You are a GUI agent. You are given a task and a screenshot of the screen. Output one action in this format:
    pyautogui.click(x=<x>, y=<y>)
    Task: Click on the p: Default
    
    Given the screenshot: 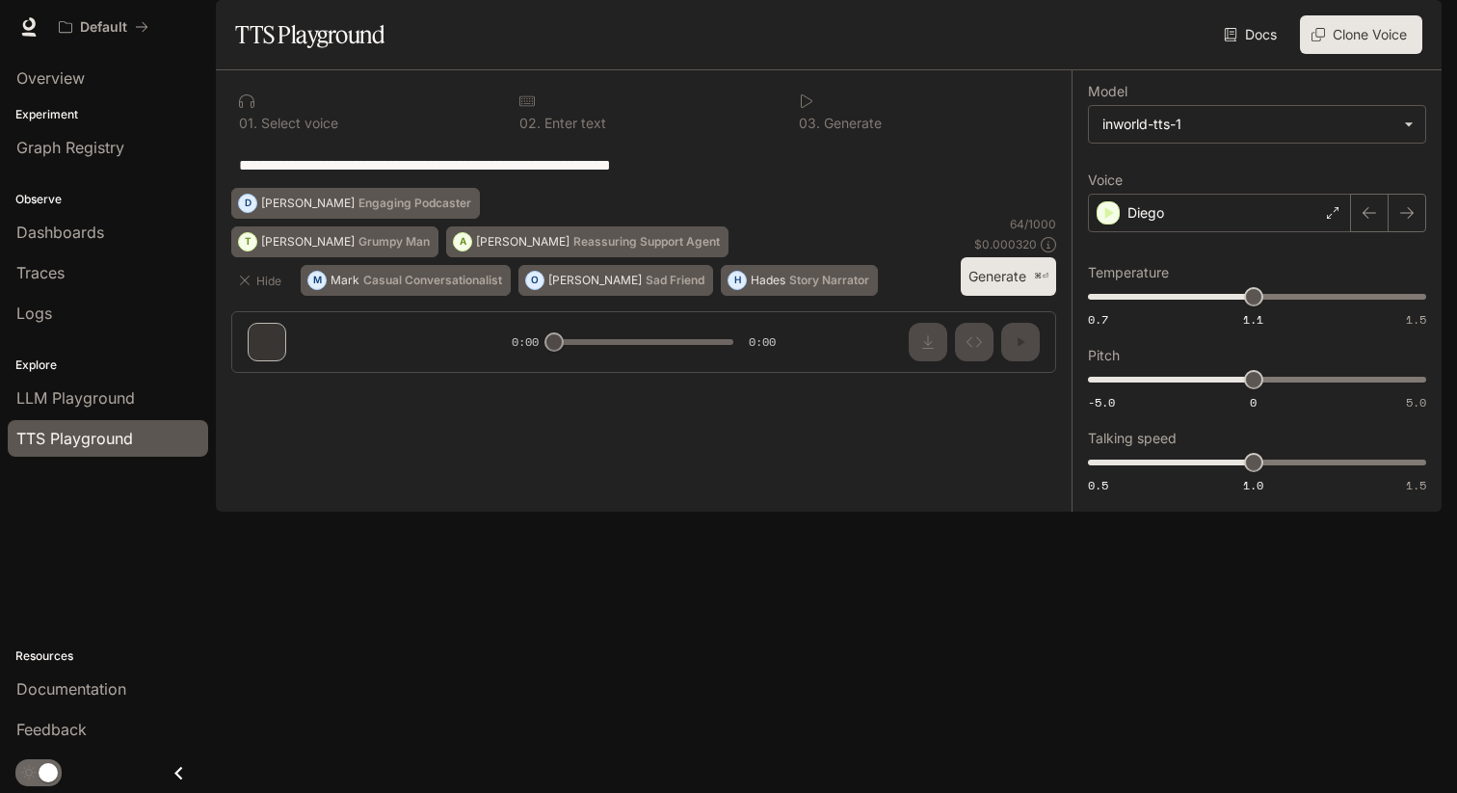 What is the action you would take?
    pyautogui.click(x=103, y=27)
    